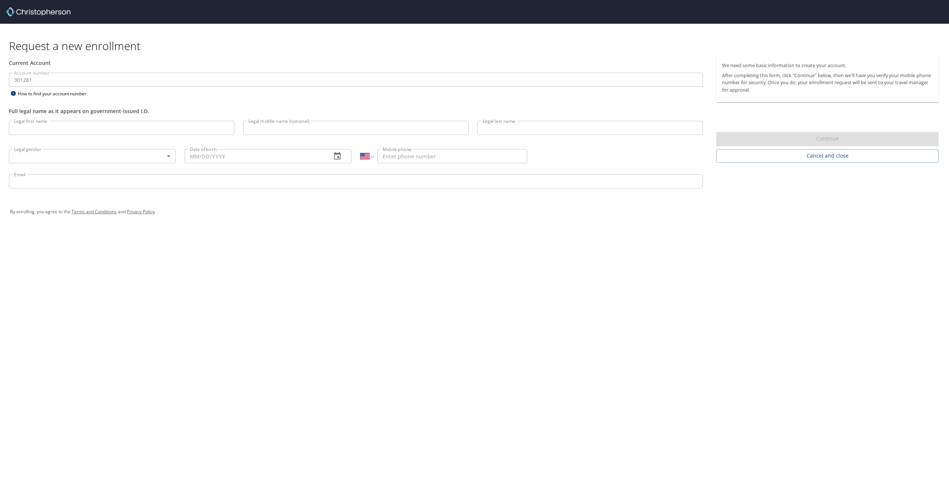 The width and height of the screenshot is (949, 484). Describe the element at coordinates (477, 46) in the screenshot. I see `h1: Request a new enrollment` at that location.